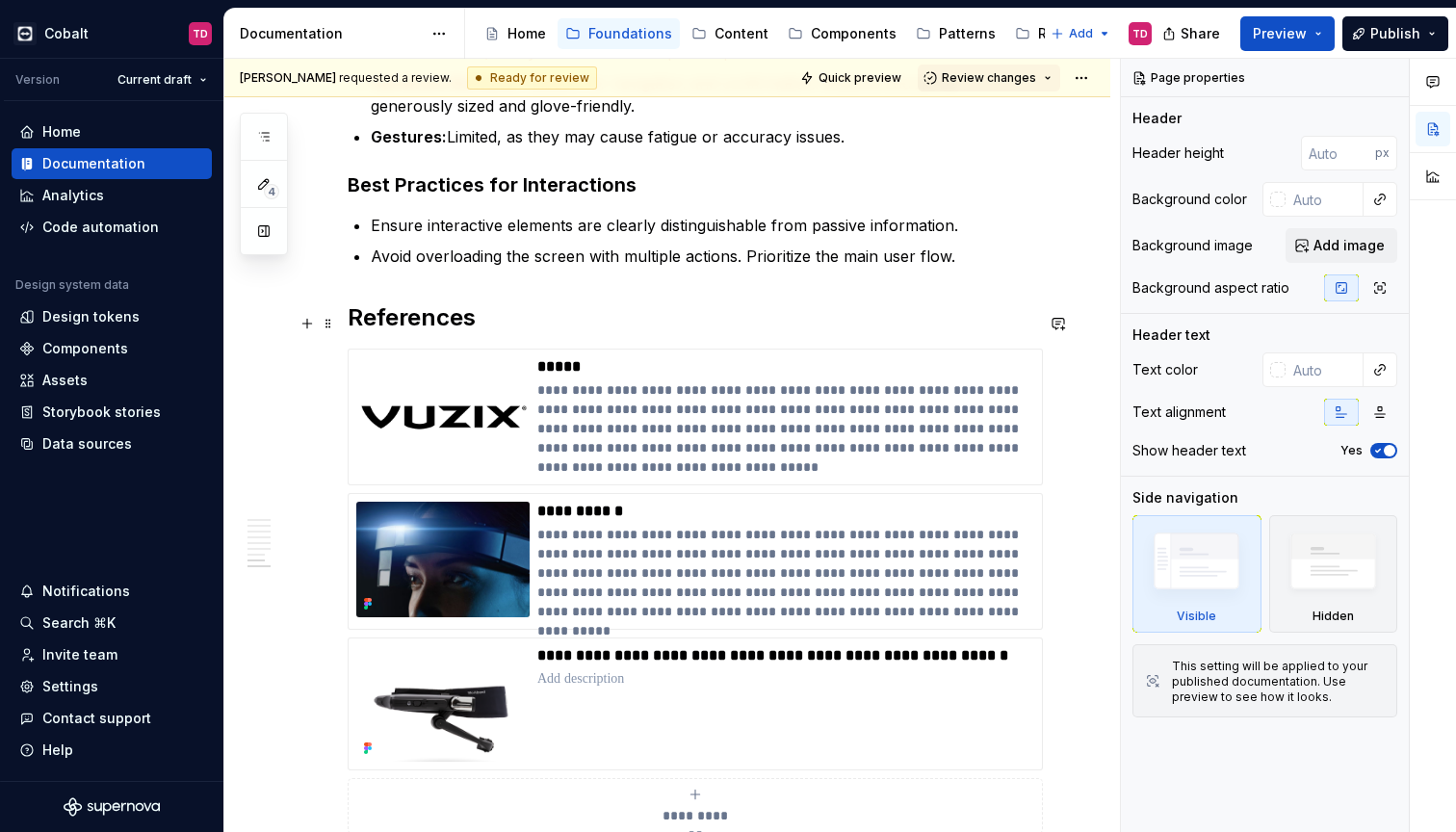 Image resolution: width=1456 pixels, height=832 pixels. Describe the element at coordinates (759, 33) in the screenshot. I see `div: Page tree` at that location.